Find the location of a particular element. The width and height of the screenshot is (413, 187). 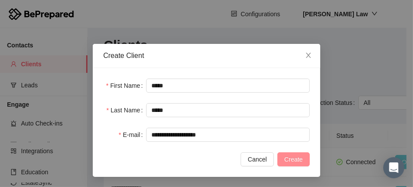

button: Create is located at coordinates (294, 159).